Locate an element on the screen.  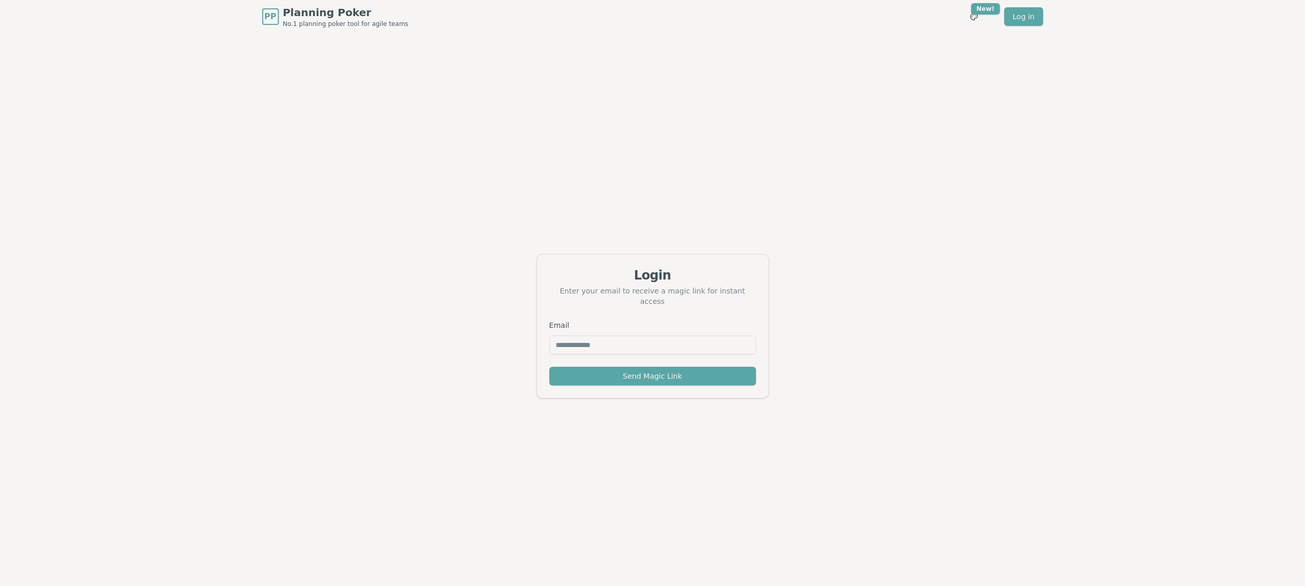
span: Planning Poker is located at coordinates (346, 12).